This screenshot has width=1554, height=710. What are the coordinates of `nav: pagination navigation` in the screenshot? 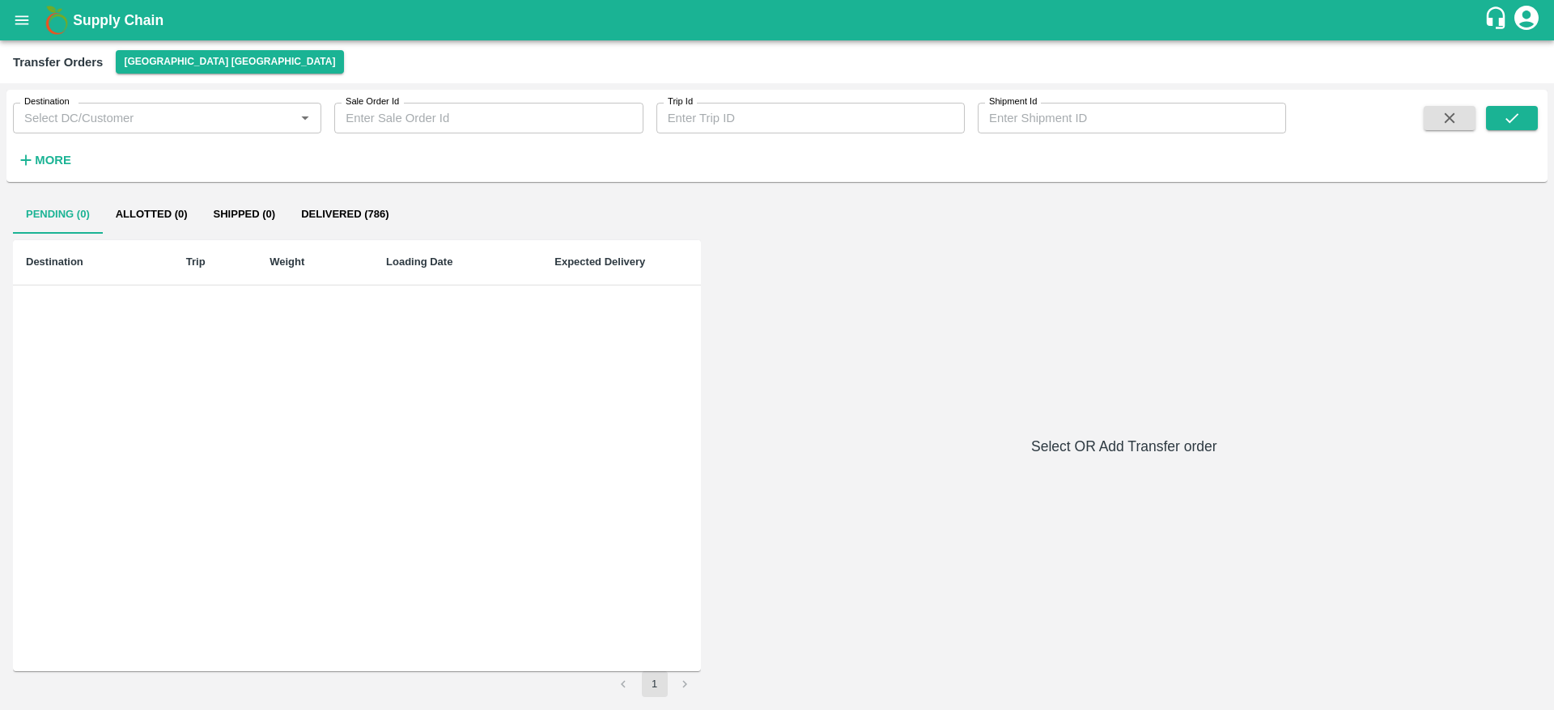 It's located at (655, 685).